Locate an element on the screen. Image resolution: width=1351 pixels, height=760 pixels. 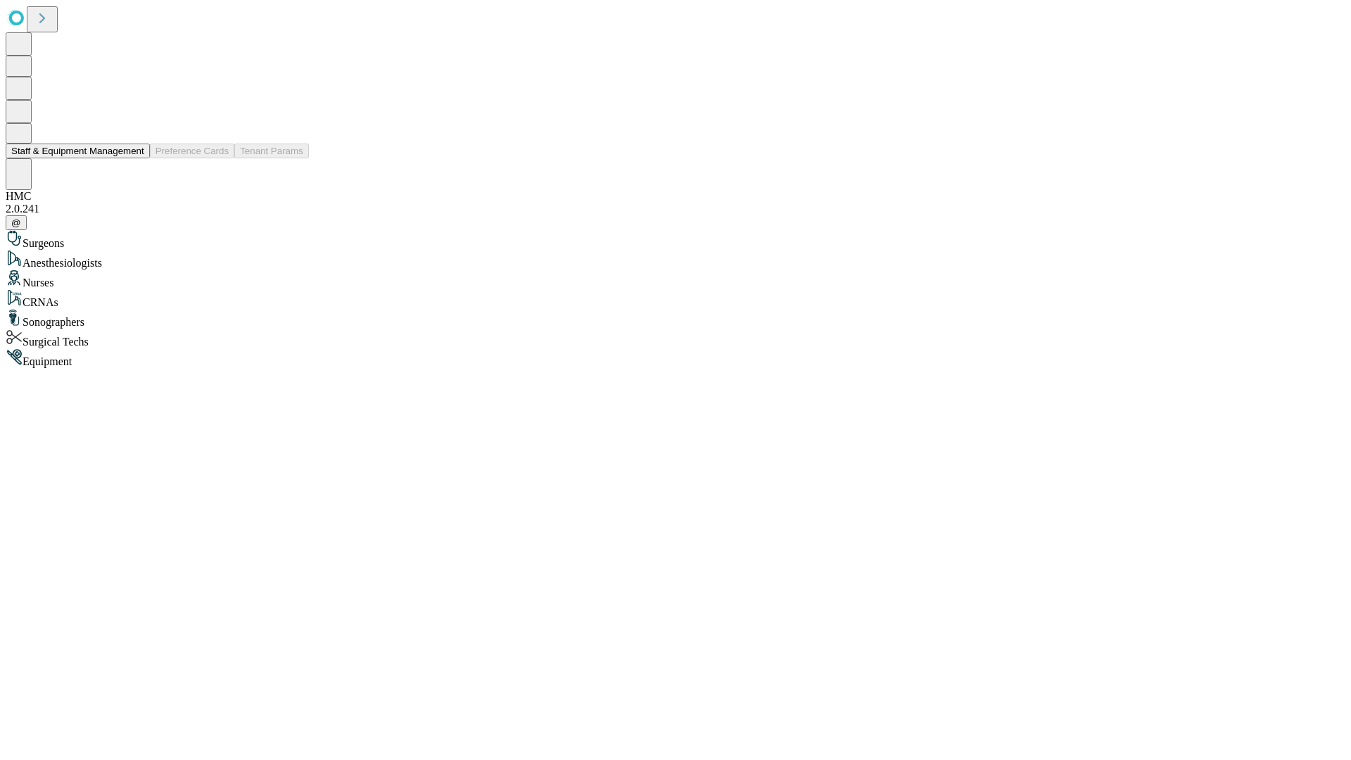
div: Surgeons is located at coordinates (675, 240).